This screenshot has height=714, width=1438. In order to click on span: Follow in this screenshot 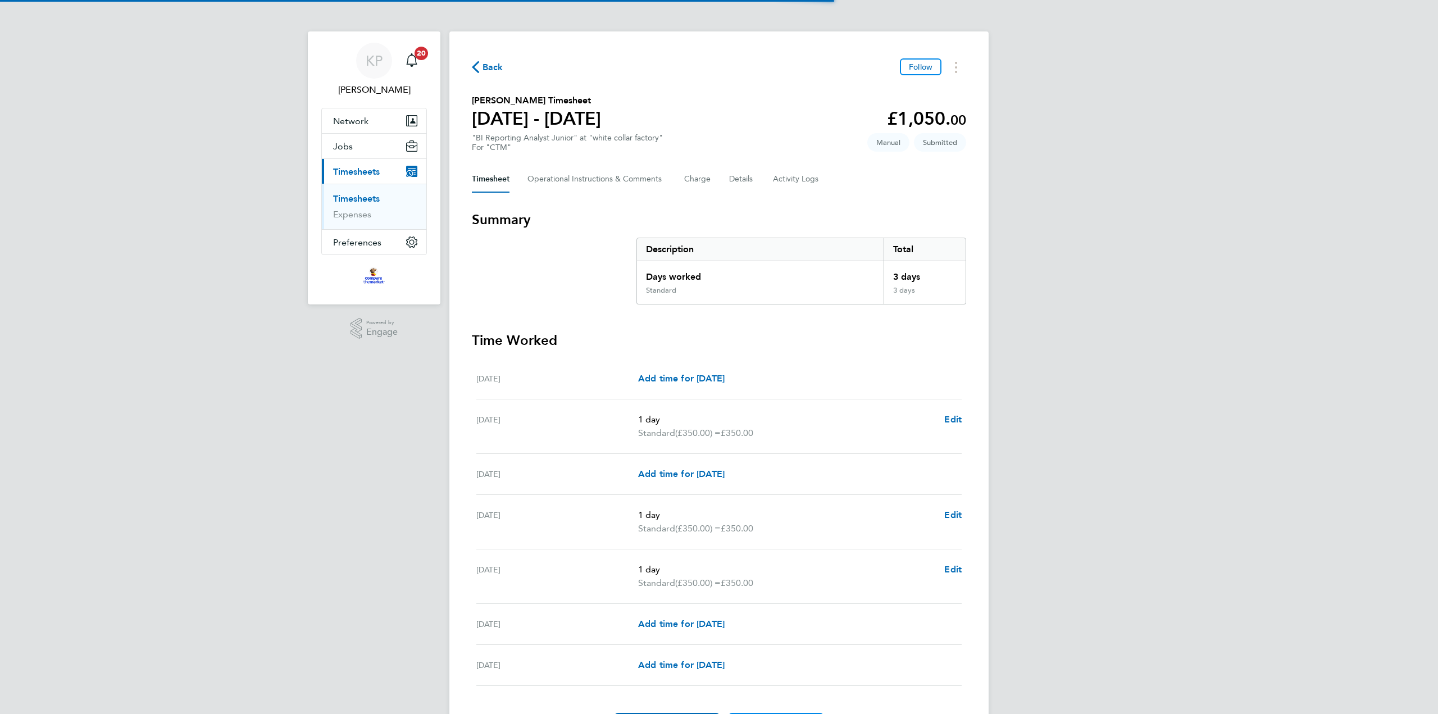, I will do `click(921, 67)`.